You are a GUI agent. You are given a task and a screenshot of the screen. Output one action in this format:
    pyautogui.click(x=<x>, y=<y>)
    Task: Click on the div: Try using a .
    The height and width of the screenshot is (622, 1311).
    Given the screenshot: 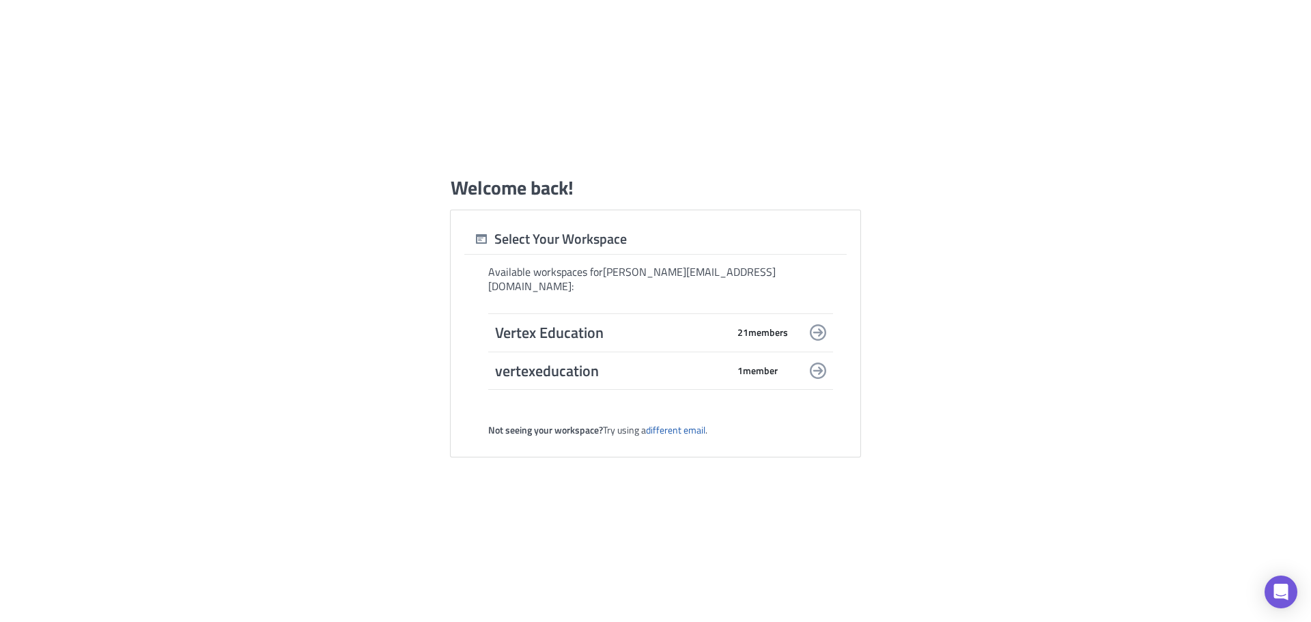 What is the action you would take?
    pyautogui.click(x=660, y=430)
    